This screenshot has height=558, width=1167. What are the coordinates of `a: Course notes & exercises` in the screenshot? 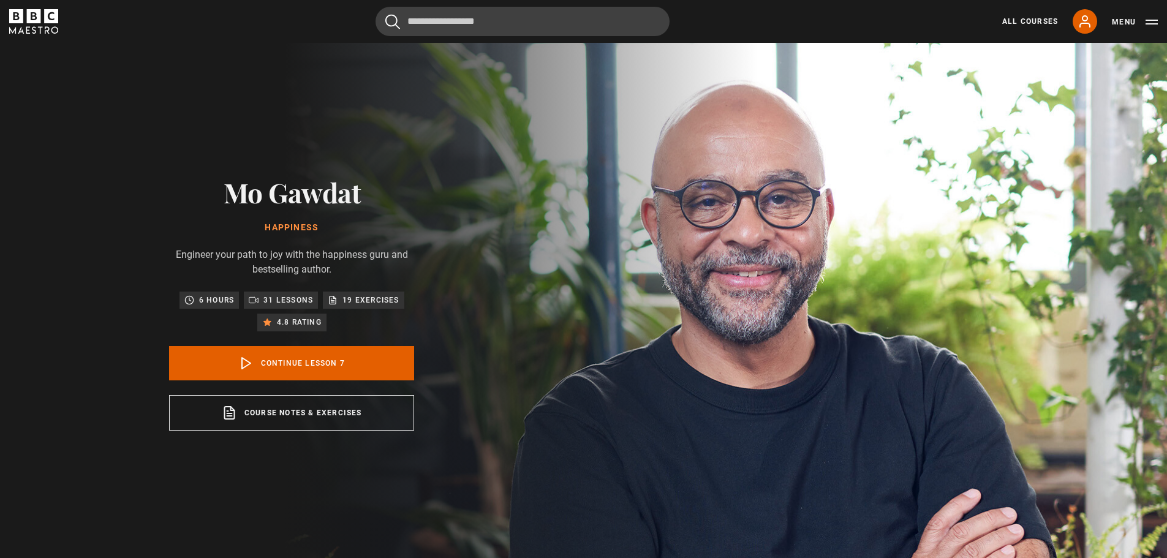 It's located at (292, 413).